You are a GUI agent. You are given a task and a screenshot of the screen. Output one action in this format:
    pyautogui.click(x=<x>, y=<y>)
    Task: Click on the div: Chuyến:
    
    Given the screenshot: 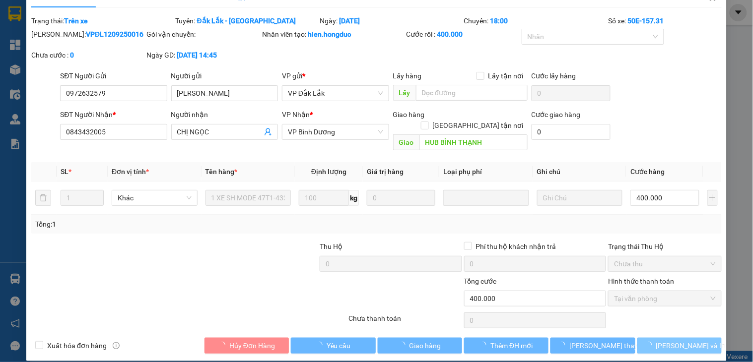 What is the action you would take?
    pyautogui.click(x=535, y=21)
    